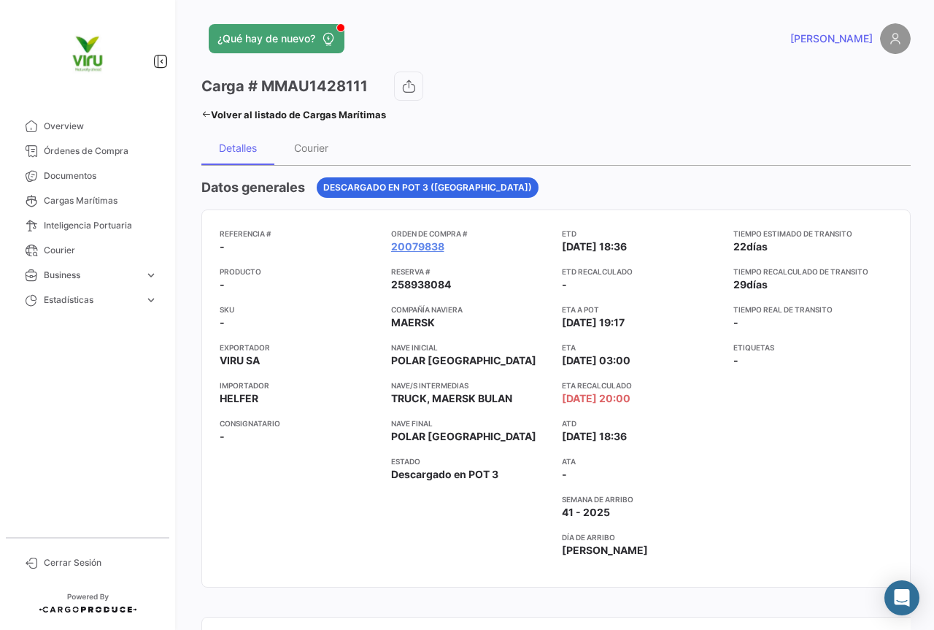 The height and width of the screenshot is (630, 934). Describe the element at coordinates (101, 563) in the screenshot. I see `span: Cerrar Sesión` at that location.